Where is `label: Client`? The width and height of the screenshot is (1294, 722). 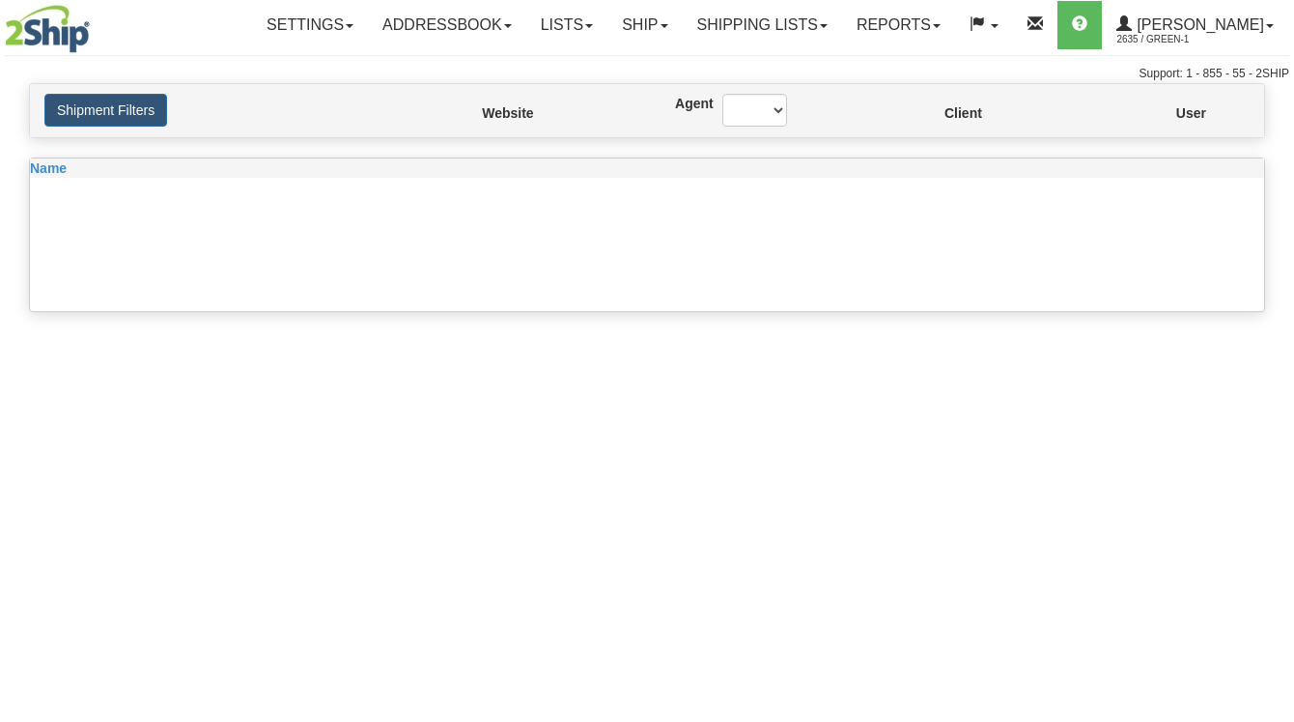 label: Client is located at coordinates (946, 113).